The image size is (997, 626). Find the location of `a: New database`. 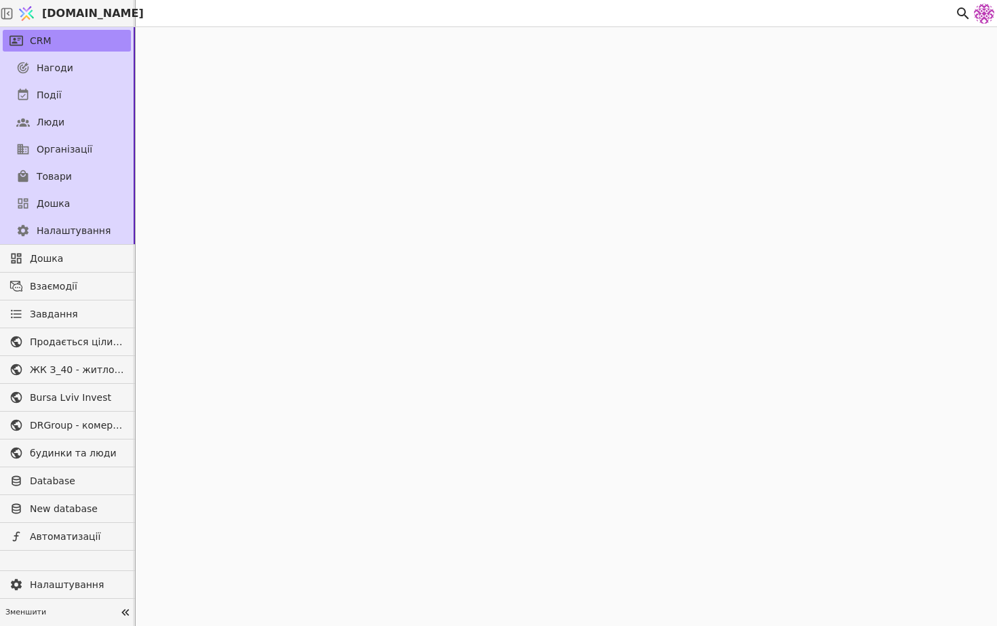

a: New database is located at coordinates (66, 509).